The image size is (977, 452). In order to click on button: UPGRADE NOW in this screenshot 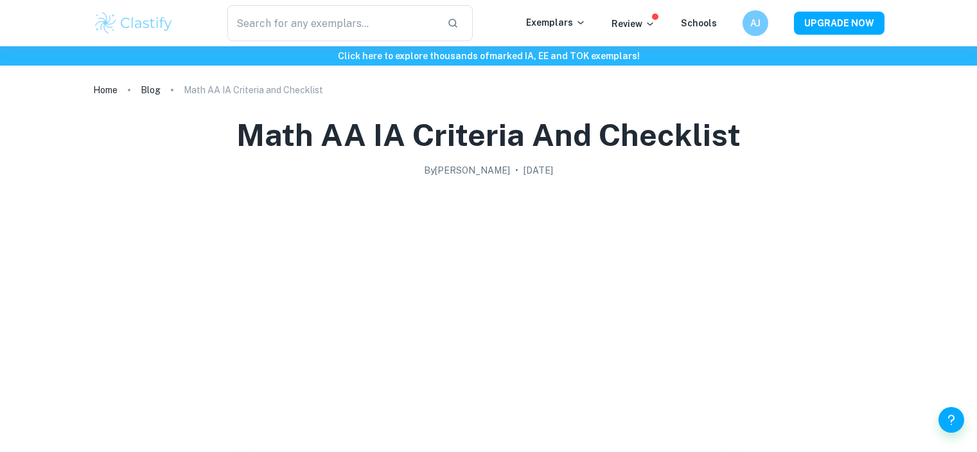, I will do `click(839, 23)`.